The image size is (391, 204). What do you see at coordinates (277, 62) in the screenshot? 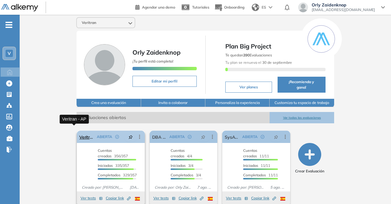
I see `b: 30 de septiembre` at bounding box center [277, 62].